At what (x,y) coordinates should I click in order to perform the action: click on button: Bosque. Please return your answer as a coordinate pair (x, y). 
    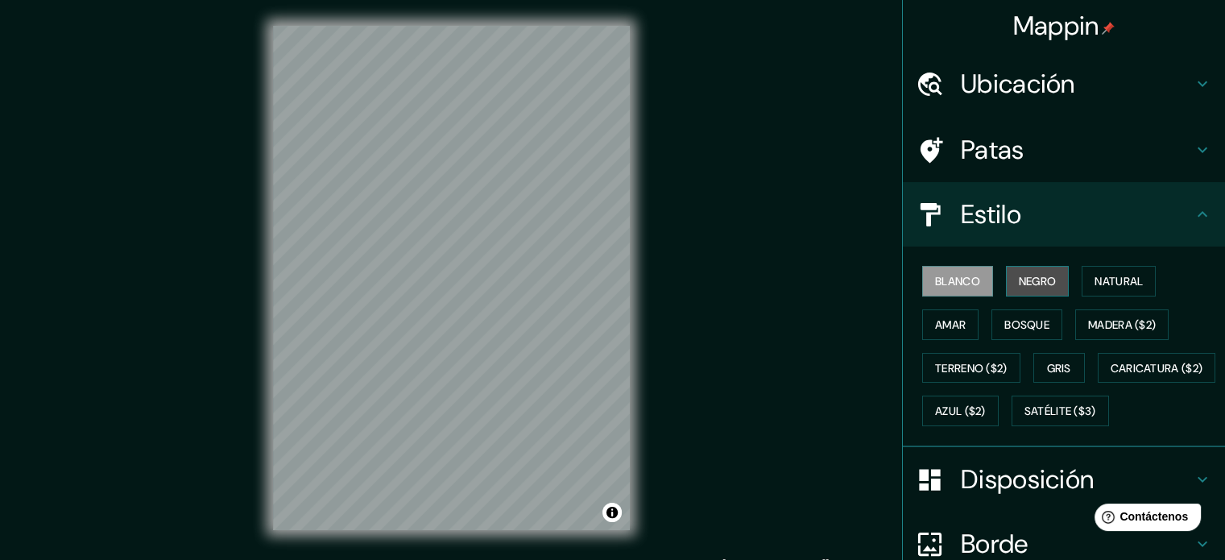
    Looking at the image, I should click on (1027, 325).